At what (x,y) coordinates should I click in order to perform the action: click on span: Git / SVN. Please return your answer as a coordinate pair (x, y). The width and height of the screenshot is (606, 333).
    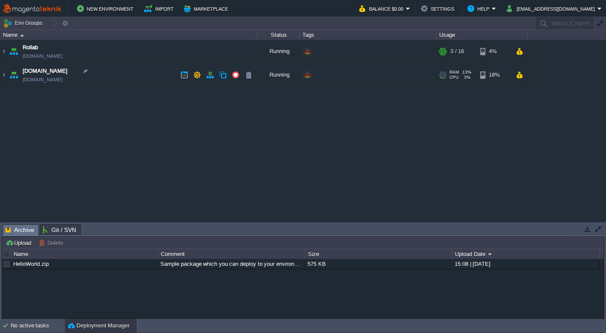
    Looking at the image, I should click on (59, 230).